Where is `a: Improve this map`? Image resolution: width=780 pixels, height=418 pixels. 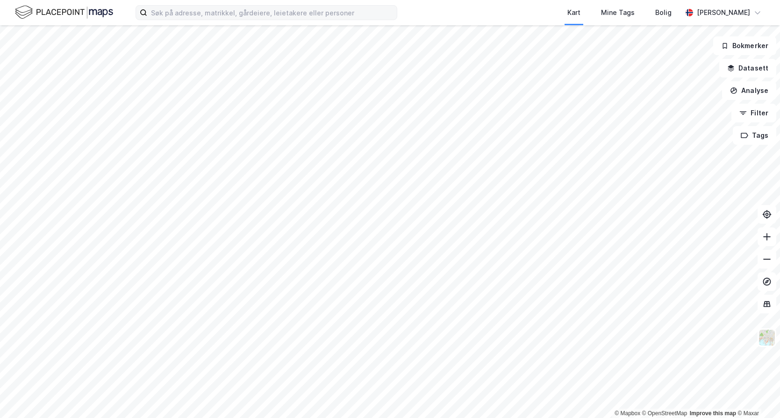
a: Improve this map is located at coordinates (712, 413).